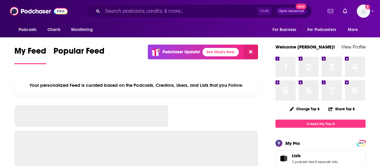 Image resolution: width=380 pixels, height=166 pixels. I want to click on a: Create My Top 8, so click(321, 123).